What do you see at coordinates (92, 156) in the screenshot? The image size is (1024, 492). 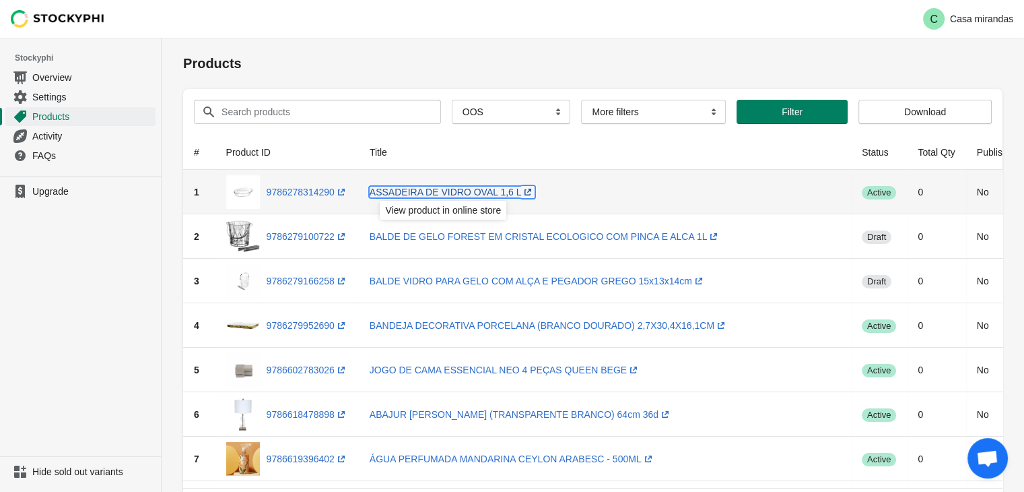 I see `span: FAQs` at bounding box center [92, 156].